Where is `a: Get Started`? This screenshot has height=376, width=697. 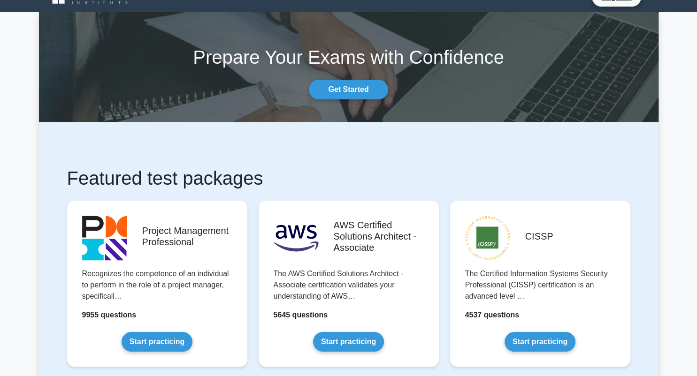 a: Get Started is located at coordinates (348, 90).